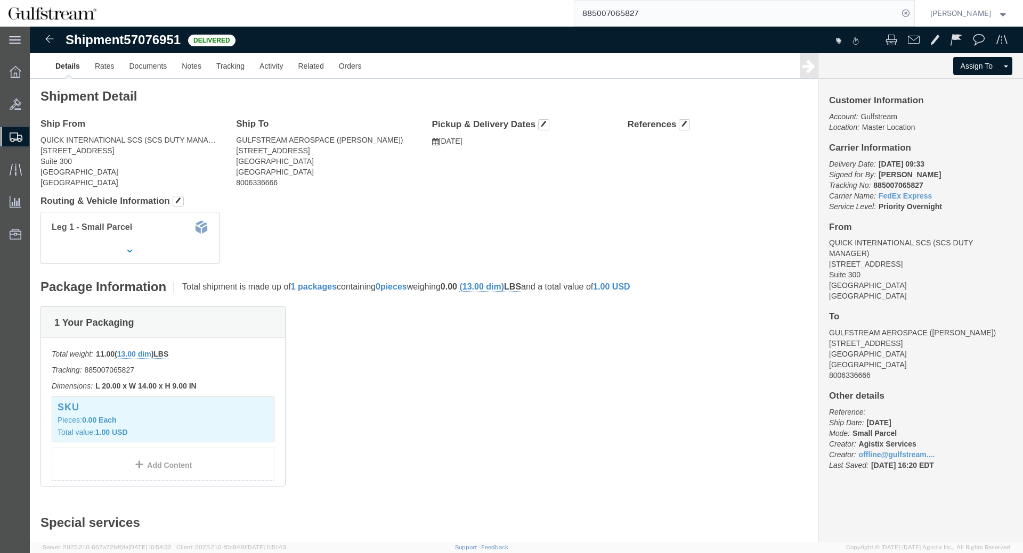 The image size is (1023, 553). I want to click on span: Client: 2025.21.0-f0c8481, so click(231, 548).